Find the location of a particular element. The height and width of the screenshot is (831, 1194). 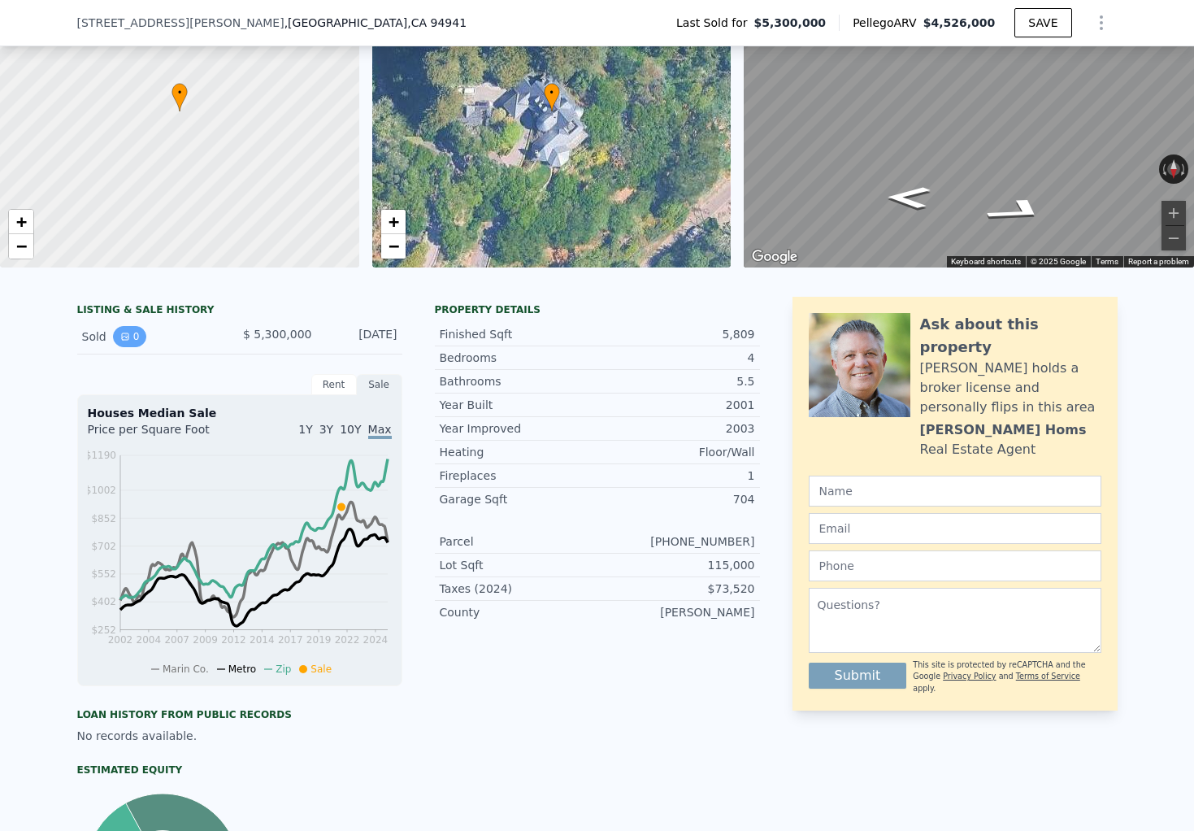

tspan: 2014 is located at coordinates (262, 640).